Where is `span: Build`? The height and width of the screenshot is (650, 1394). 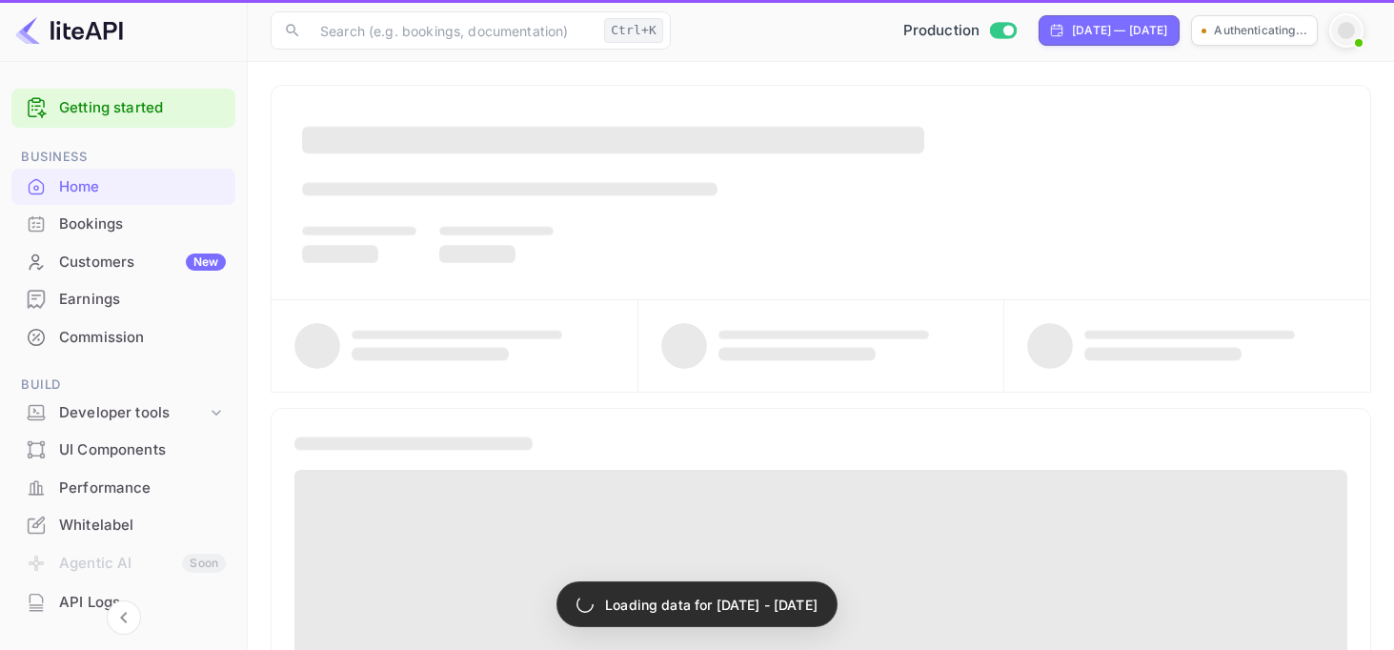
span: Build is located at coordinates (123, 385).